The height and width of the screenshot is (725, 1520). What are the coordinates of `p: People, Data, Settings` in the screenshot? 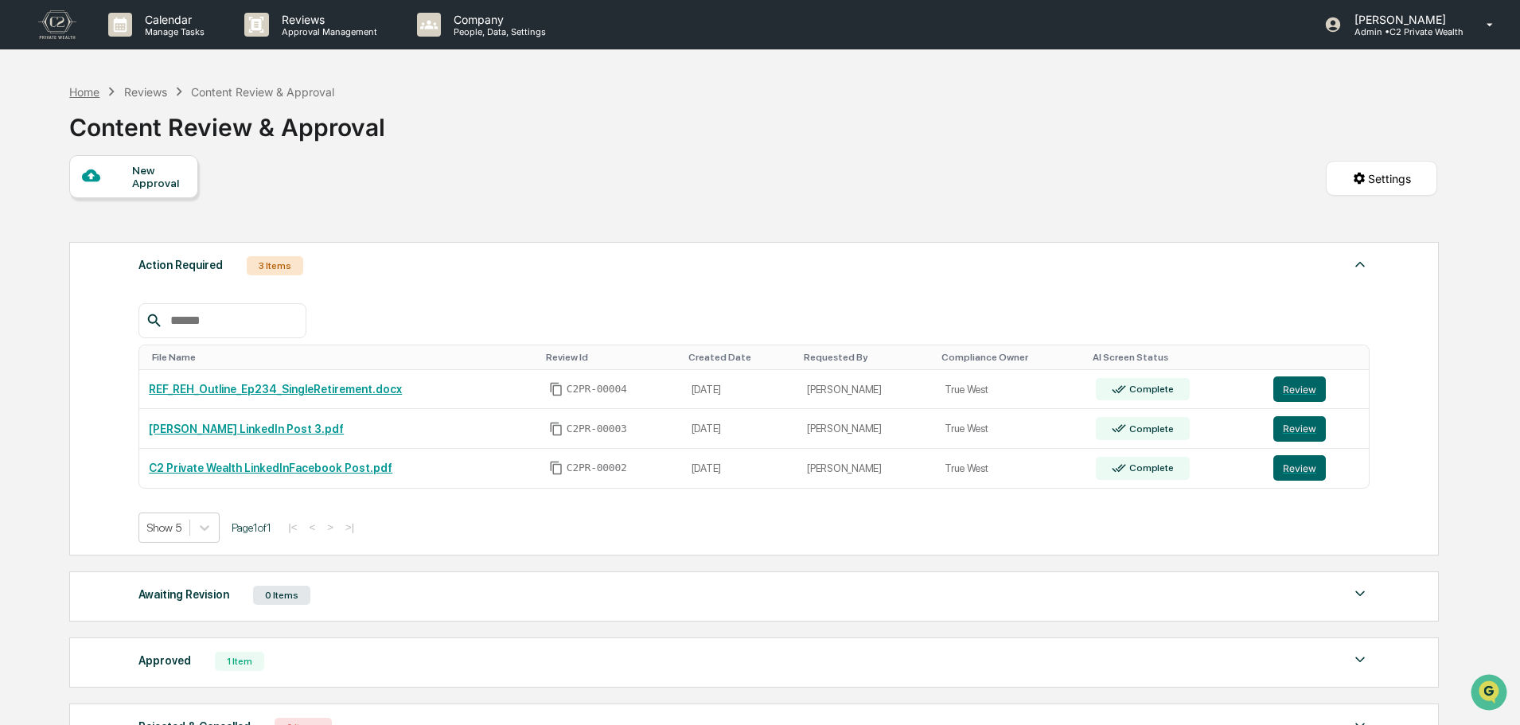 It's located at (497, 32).